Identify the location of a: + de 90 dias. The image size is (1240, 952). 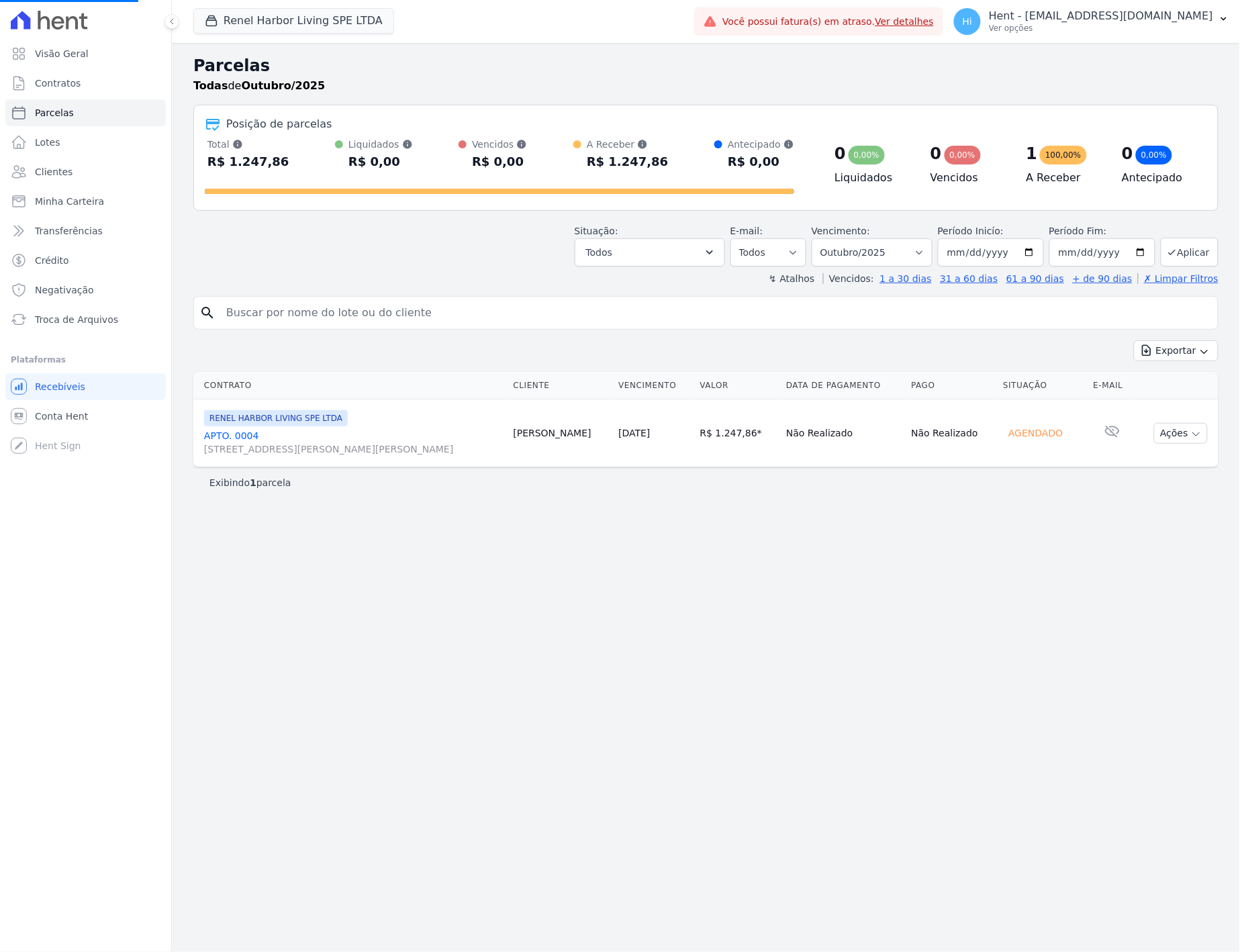
(1102, 279).